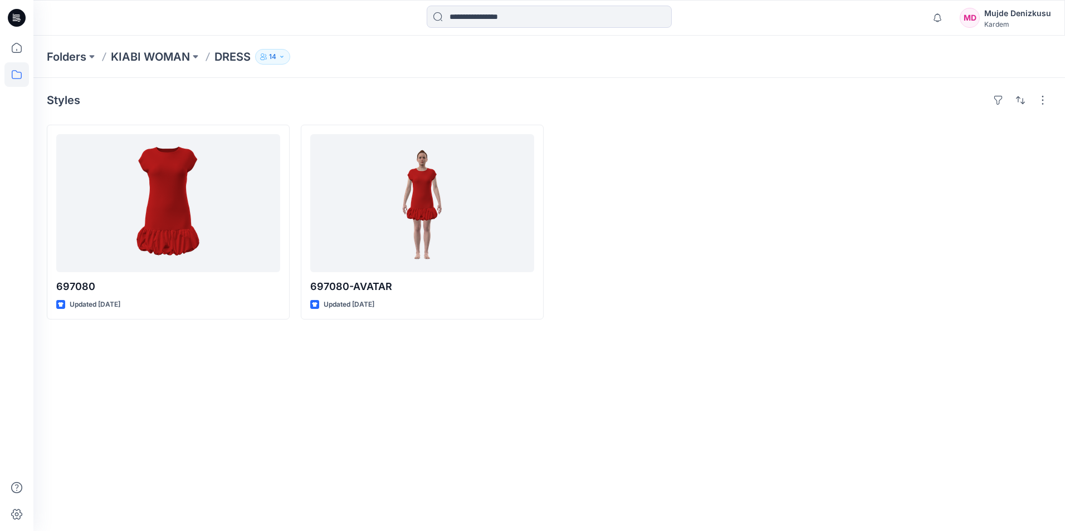 This screenshot has height=531, width=1065. What do you see at coordinates (1018, 13) in the screenshot?
I see `div: Mujde Denizkusu` at bounding box center [1018, 13].